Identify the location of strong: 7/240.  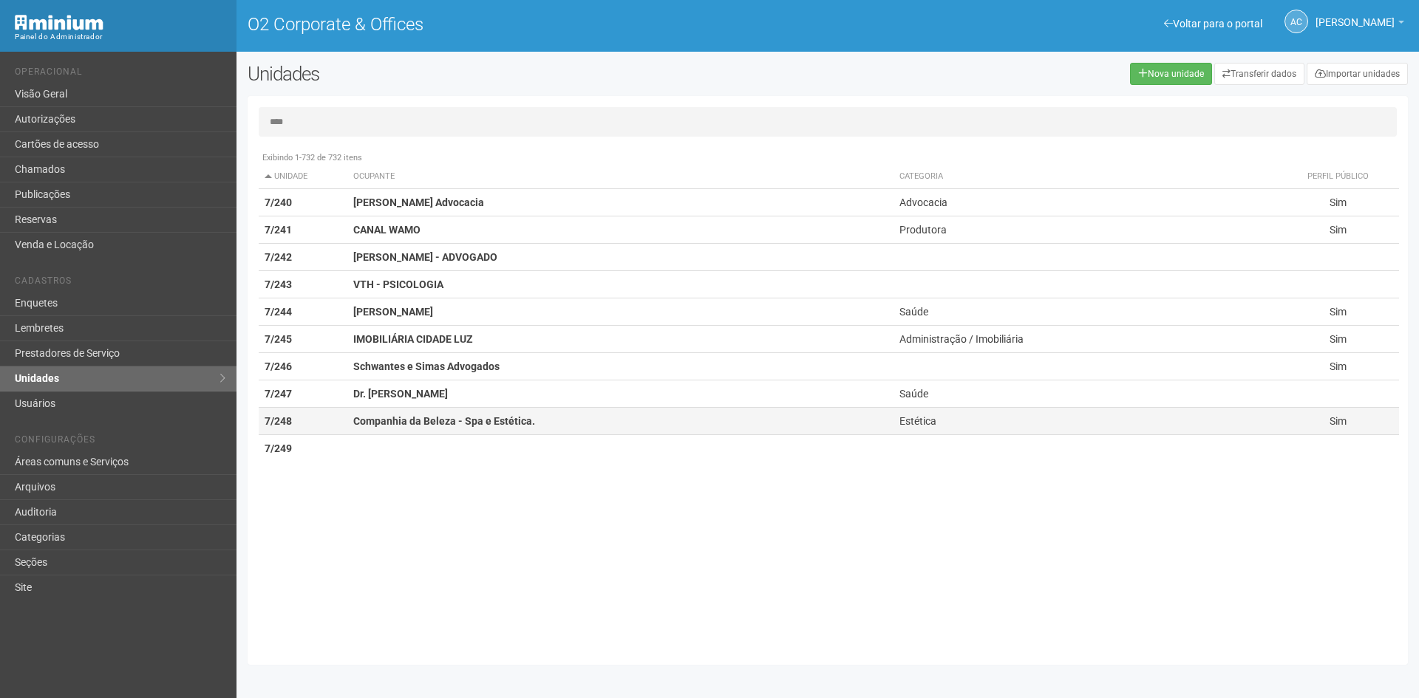
(278, 203).